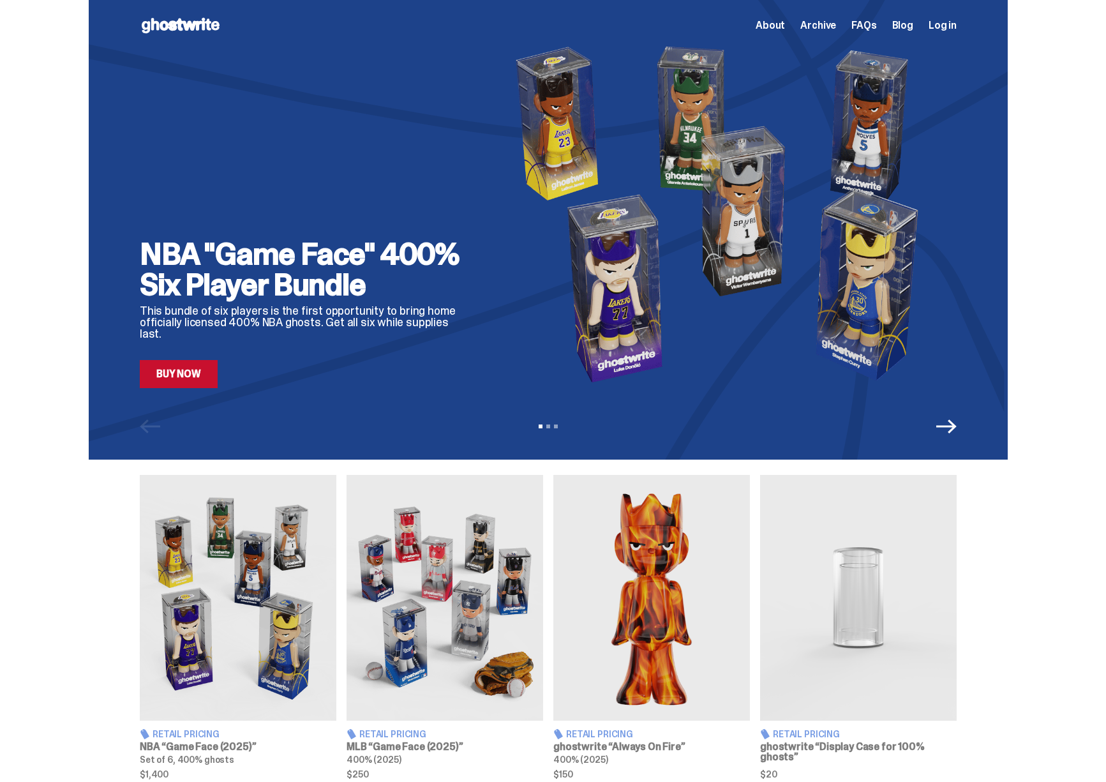  I want to click on h3: MLB “Game Face (2025)”, so click(445, 747).